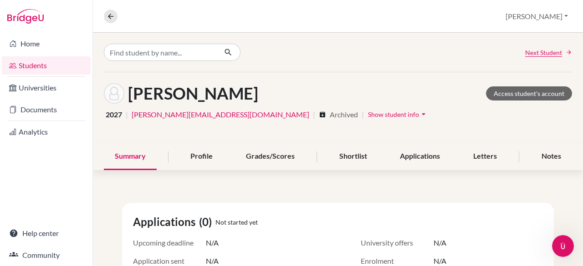 The image size is (583, 266). I want to click on input: Find student by name..., so click(160, 52).